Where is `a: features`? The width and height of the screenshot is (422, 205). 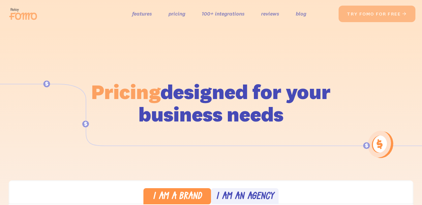 a: features is located at coordinates (142, 14).